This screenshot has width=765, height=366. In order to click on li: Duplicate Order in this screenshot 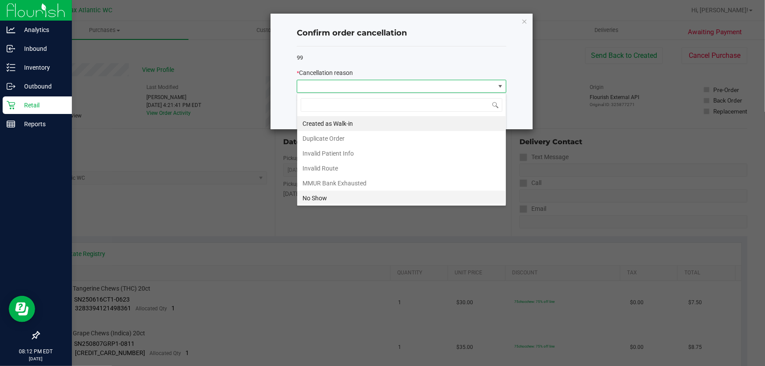, I will do `click(401, 139)`.